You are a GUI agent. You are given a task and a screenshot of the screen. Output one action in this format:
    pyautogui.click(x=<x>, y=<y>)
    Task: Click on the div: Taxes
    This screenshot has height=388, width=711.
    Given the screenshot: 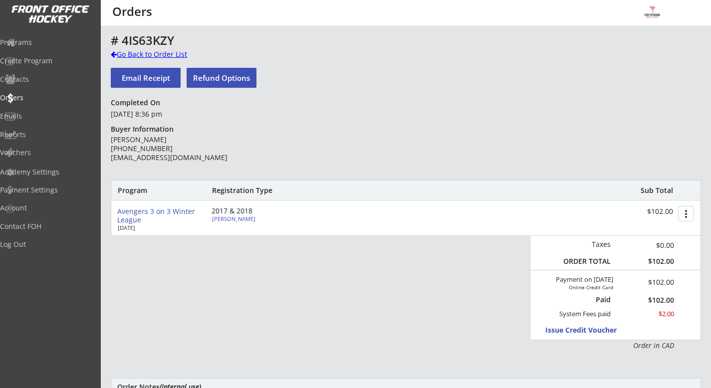 What is the action you would take?
    pyautogui.click(x=585, y=245)
    